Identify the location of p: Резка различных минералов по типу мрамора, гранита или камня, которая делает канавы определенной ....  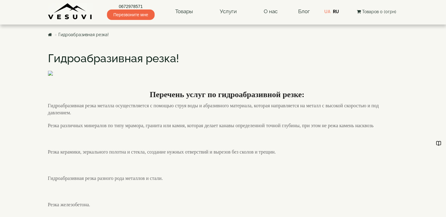
(223, 126).